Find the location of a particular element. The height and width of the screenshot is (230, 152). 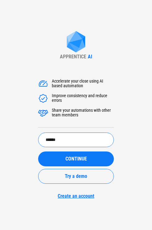

div: Share your automations with other team members is located at coordinates (83, 113).